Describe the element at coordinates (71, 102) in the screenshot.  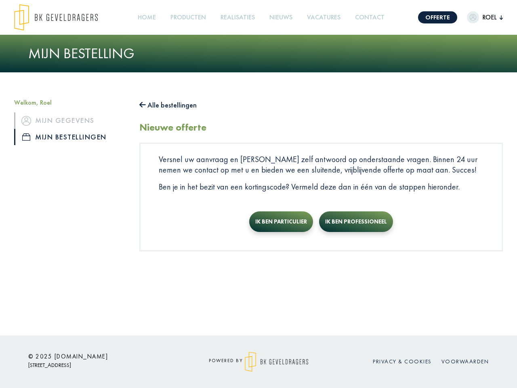
I see `h5: Welkom, Roel` at that location.